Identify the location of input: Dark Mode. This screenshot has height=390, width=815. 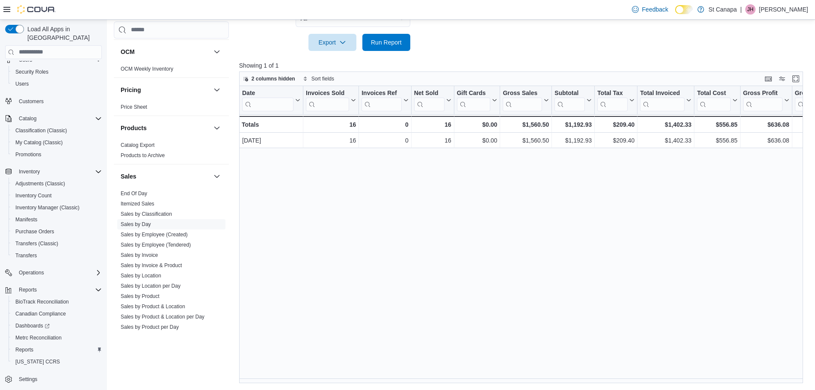
(684, 9).